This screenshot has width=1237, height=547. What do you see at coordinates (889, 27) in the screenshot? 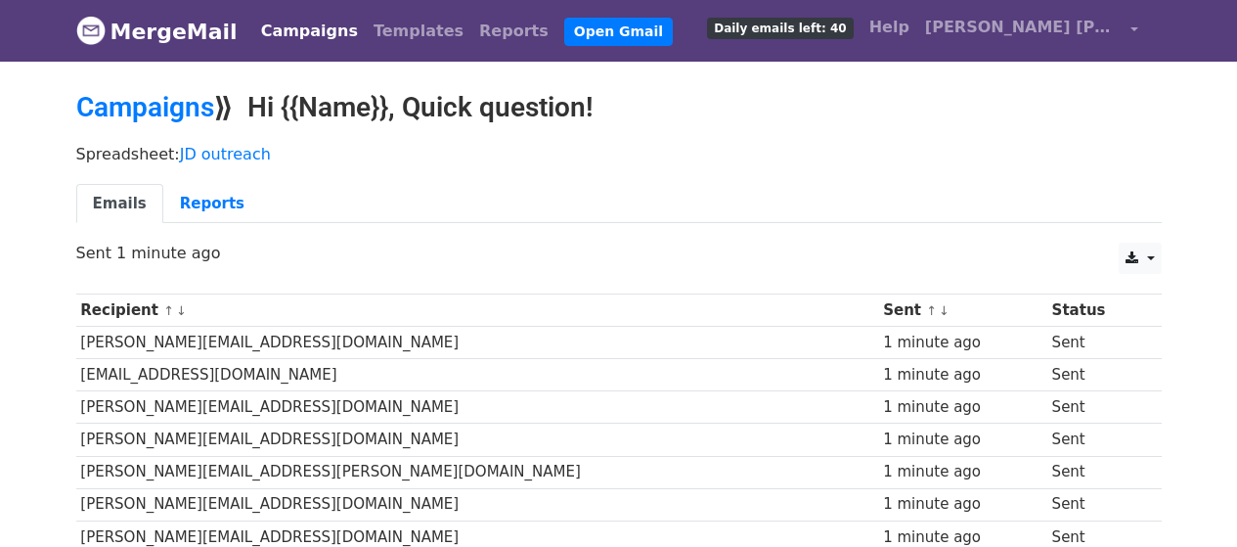
I see `a: Help` at bounding box center [889, 27].